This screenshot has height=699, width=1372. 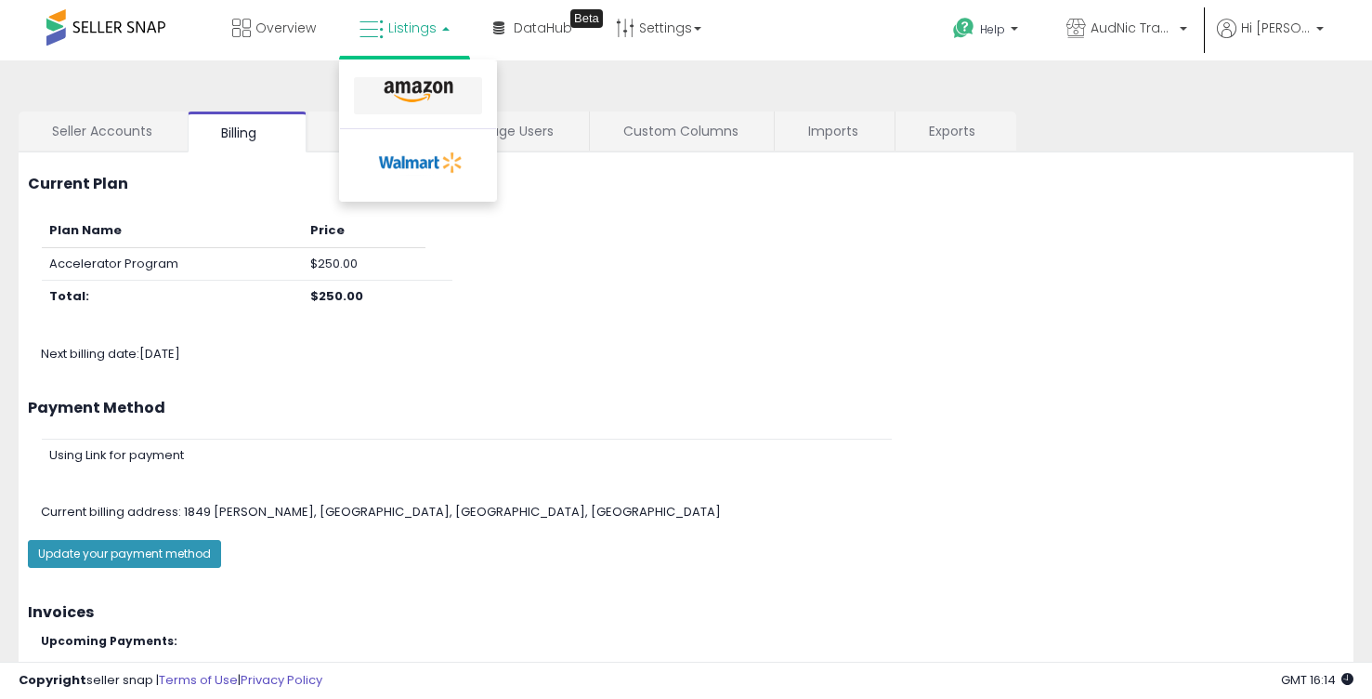 I want to click on h3: Payment Method, so click(x=686, y=408).